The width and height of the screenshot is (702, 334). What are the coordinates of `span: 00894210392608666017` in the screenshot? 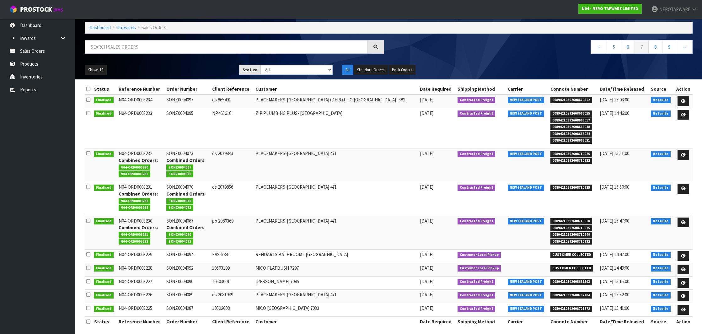 It's located at (572, 121).